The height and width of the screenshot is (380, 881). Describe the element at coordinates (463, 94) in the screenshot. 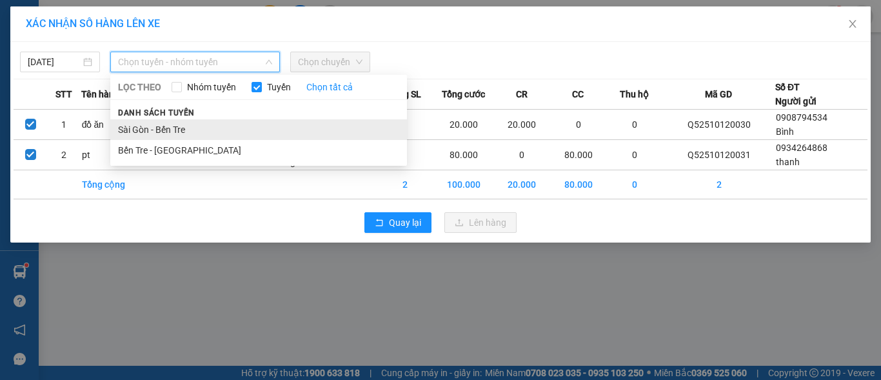

I see `span: Tổng cước` at that location.